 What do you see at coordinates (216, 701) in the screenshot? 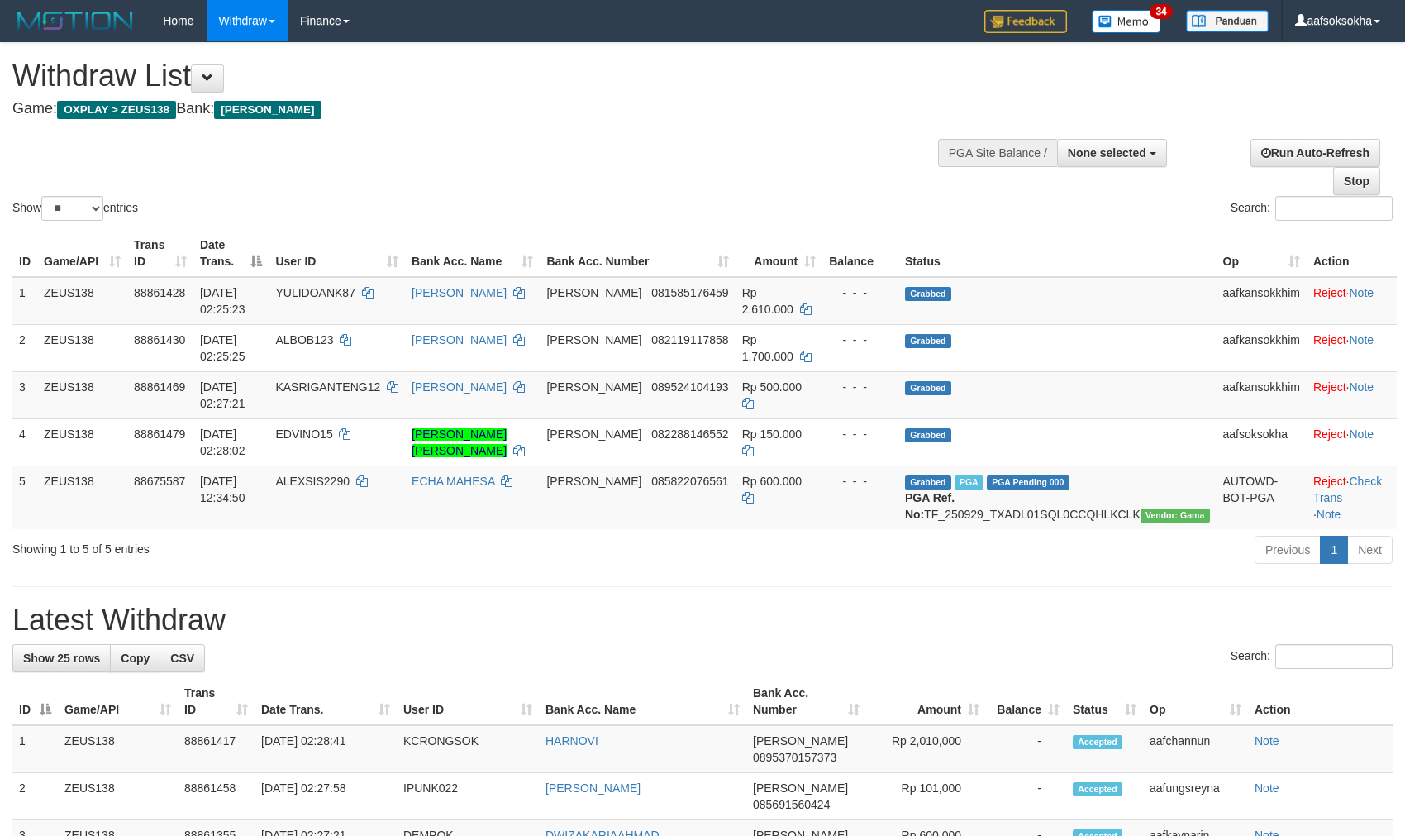
I see `th: Trans ID: activate to sort column ascending` at bounding box center [216, 701].